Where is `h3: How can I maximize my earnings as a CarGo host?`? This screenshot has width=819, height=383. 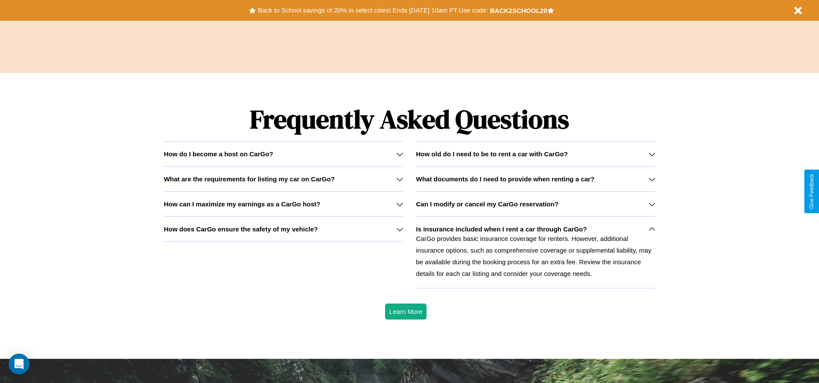 h3: How can I maximize my earnings as a CarGo host? is located at coordinates (242, 204).